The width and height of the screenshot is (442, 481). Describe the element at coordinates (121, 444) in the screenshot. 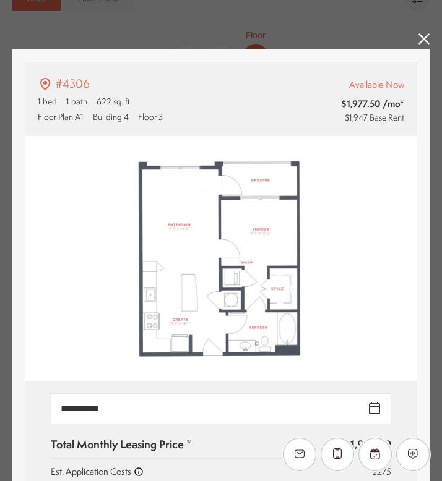

I see `p: Total Monthly Leasing Price *` at that location.